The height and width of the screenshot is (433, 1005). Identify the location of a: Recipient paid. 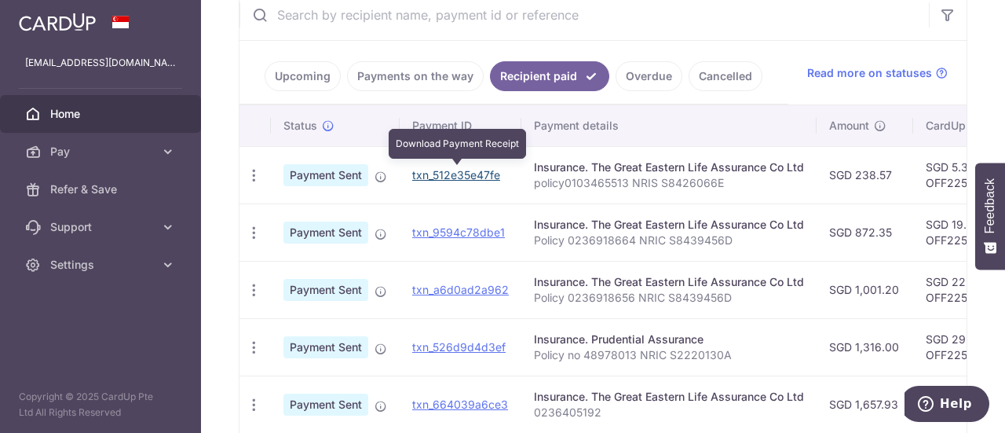
(550, 76).